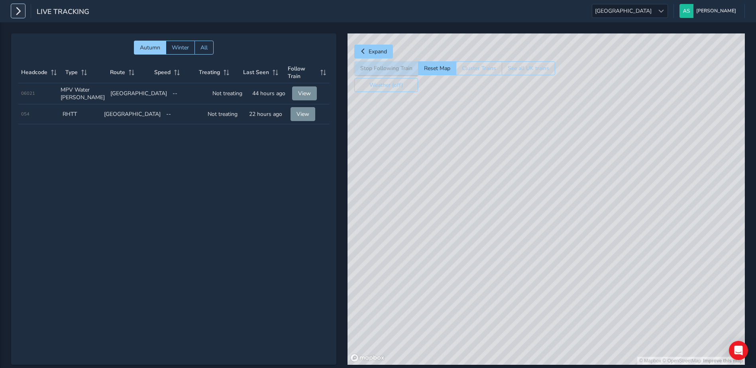  Describe the element at coordinates (204, 47) in the screenshot. I see `span: All` at that location.